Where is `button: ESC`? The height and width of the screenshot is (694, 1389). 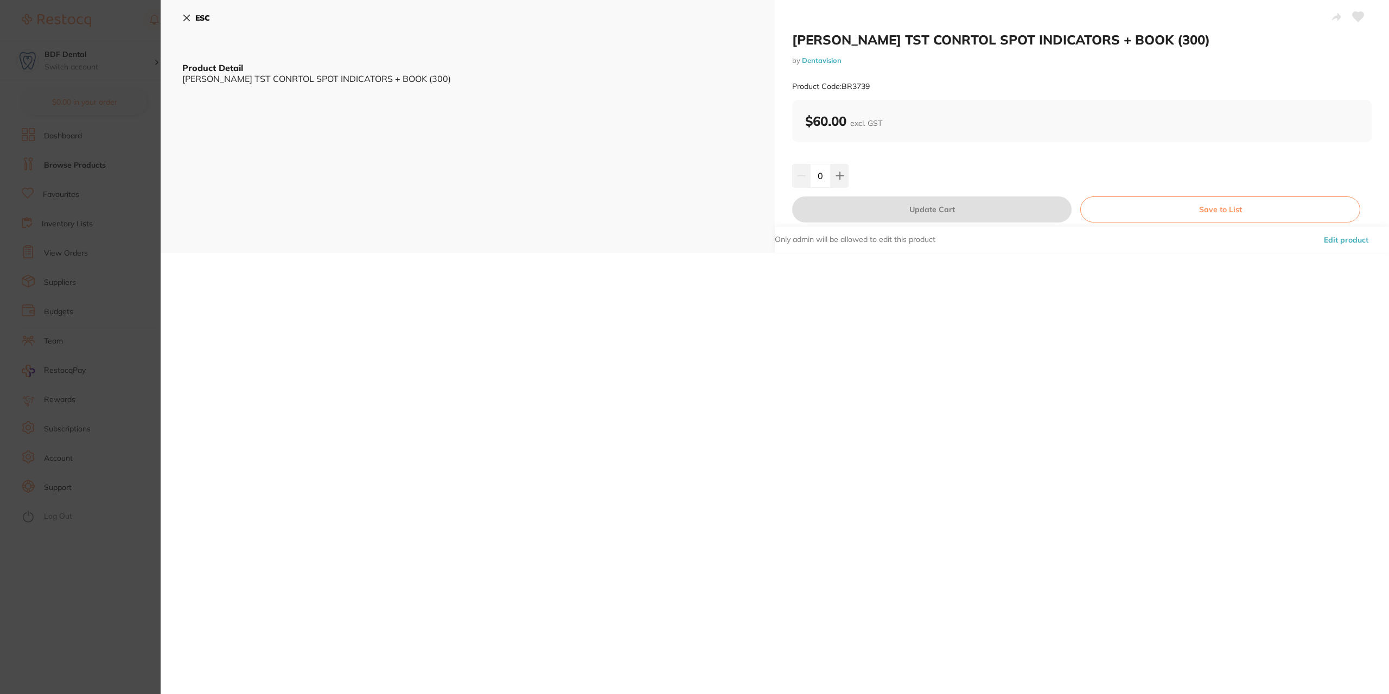 button: ESC is located at coordinates (196, 18).